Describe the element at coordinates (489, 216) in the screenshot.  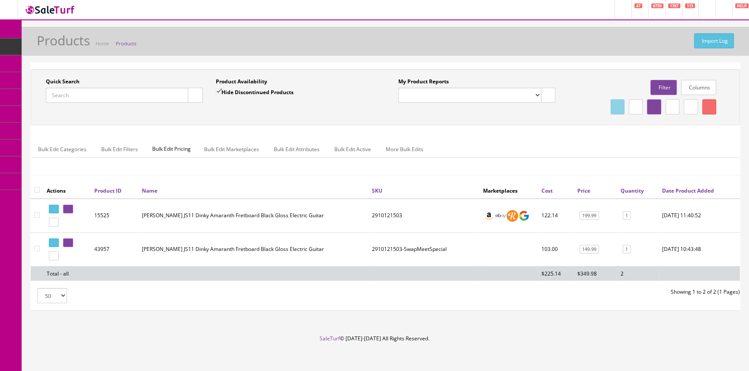
I see `img: amazon` at that location.